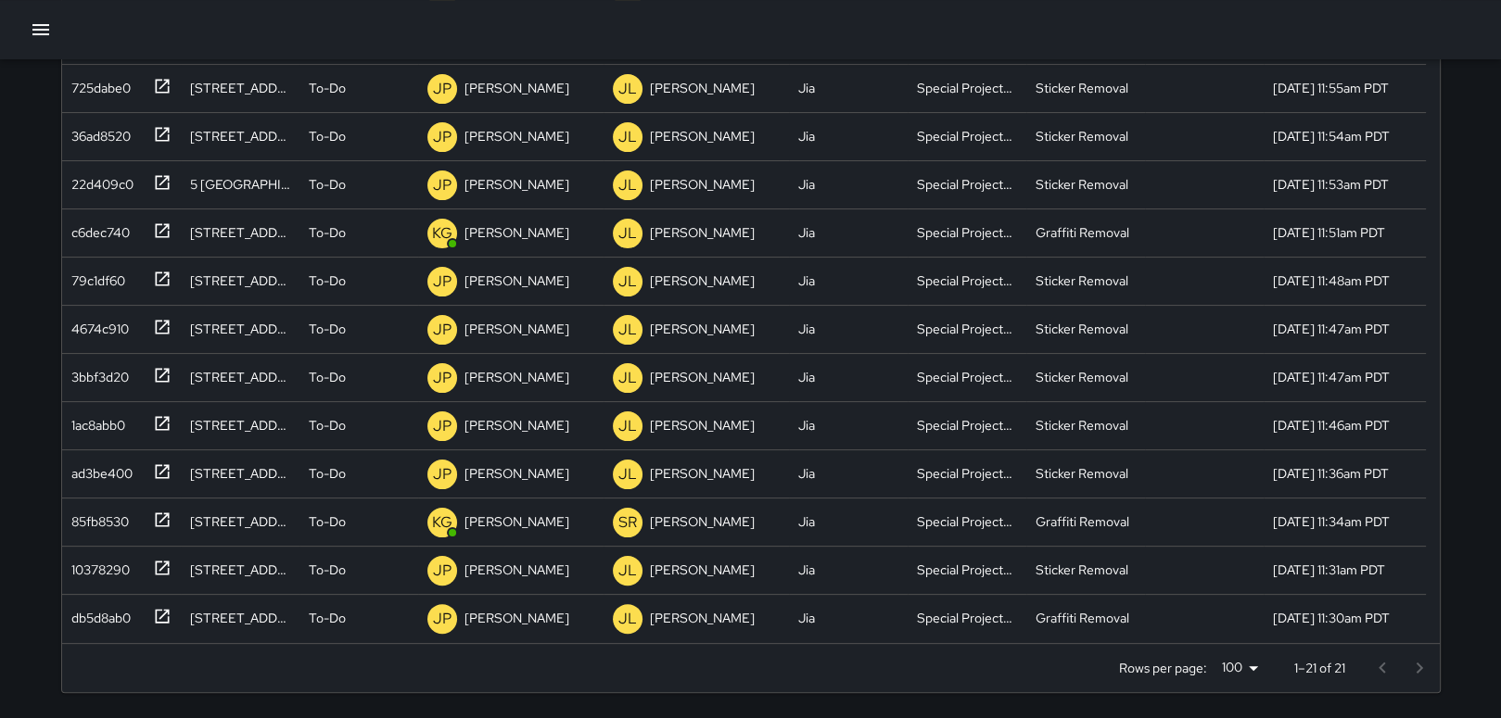 The image size is (1501, 718). Describe the element at coordinates (1331, 281) in the screenshot. I see `div: 9/2/2025, 11:48am PDT` at that location.